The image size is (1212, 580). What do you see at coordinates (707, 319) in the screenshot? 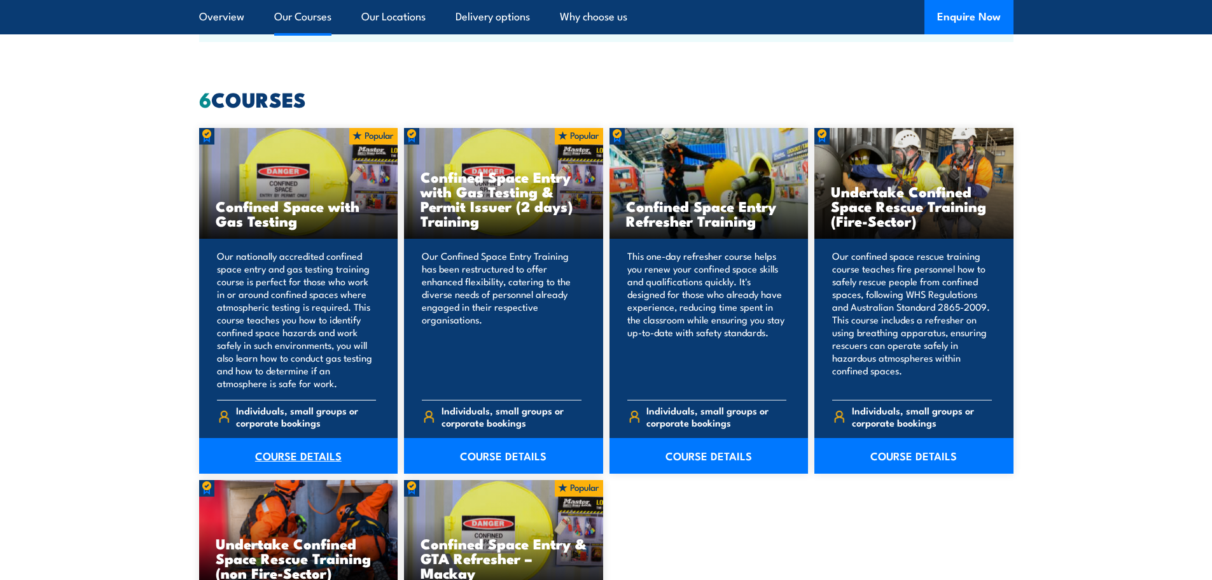
I see `p: This one-day refresher course helps you renew your confined space skills and qualifications quick...` at bounding box center [707, 319].